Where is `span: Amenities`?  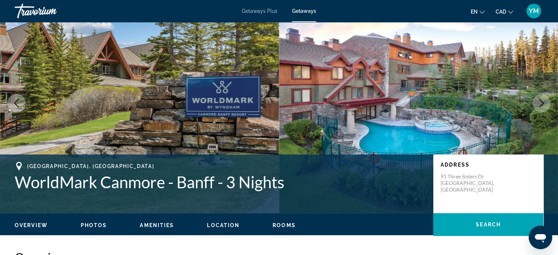 span: Amenities is located at coordinates (157, 225).